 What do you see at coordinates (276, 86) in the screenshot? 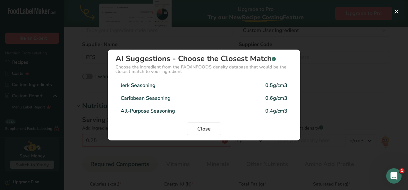
I see `div: 0.5g/cm3` at bounding box center [276, 86].